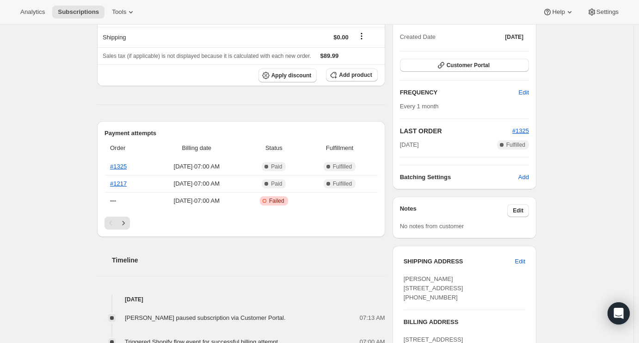  What do you see at coordinates (340, 148) in the screenshot?
I see `span: Fulfillment` at bounding box center [340, 148].